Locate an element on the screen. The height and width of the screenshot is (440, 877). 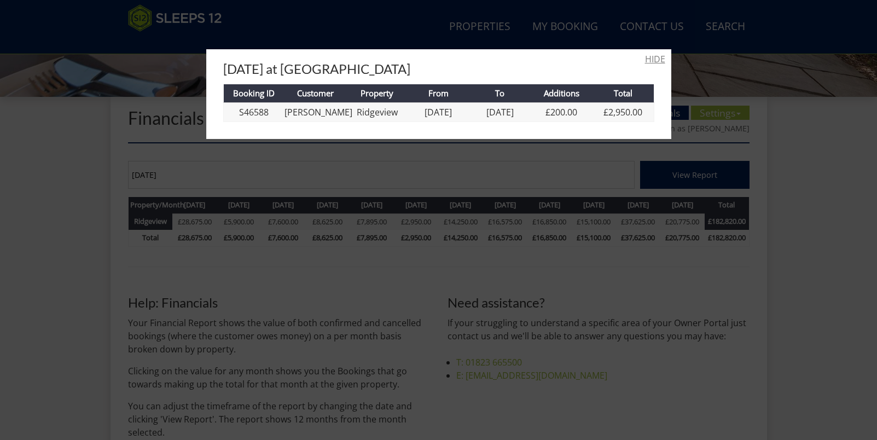
th: Customer is located at coordinates (315, 93).